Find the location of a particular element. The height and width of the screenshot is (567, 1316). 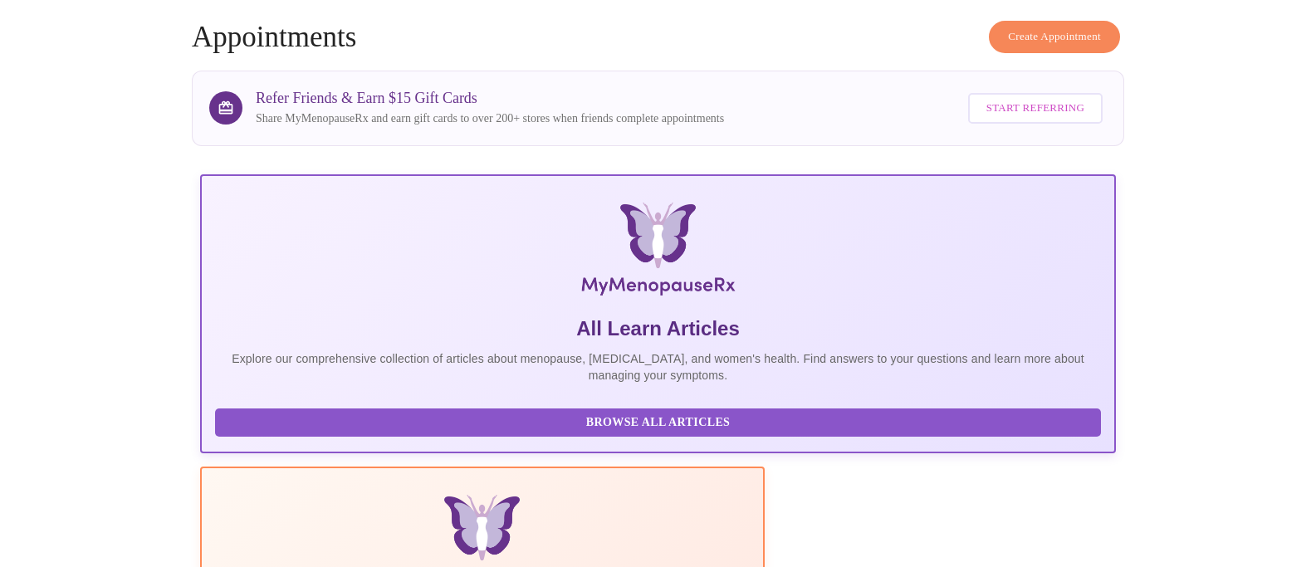

button: Create Appointment is located at coordinates (1055, 37).